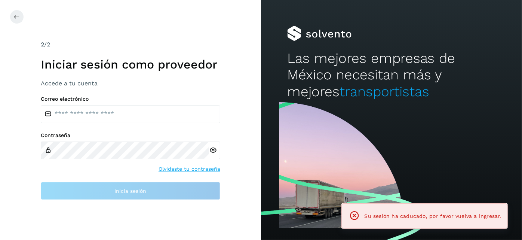 This screenshot has width=522, height=240. What do you see at coordinates (130, 135) in the screenshot?
I see `label: Contraseña` at bounding box center [130, 135].